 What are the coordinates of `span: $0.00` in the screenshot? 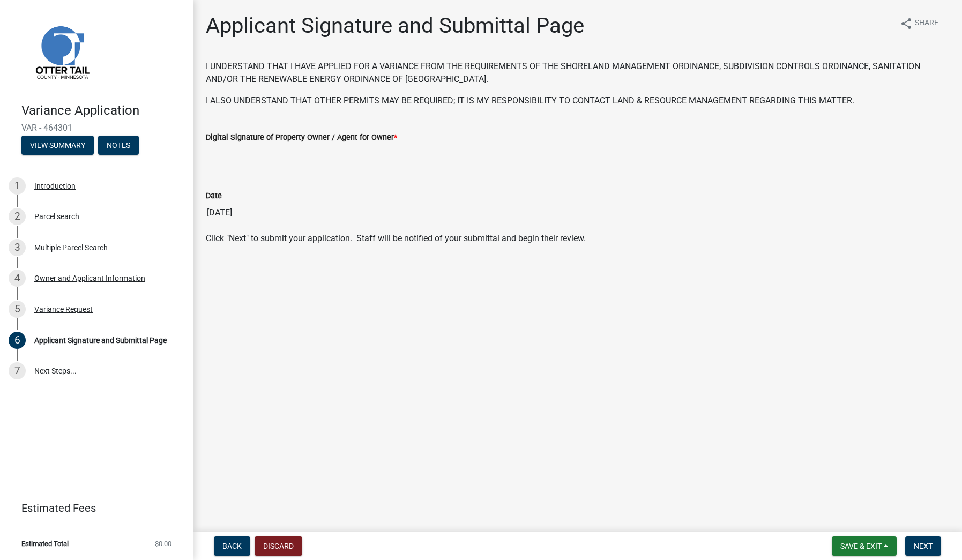 It's located at (163, 544).